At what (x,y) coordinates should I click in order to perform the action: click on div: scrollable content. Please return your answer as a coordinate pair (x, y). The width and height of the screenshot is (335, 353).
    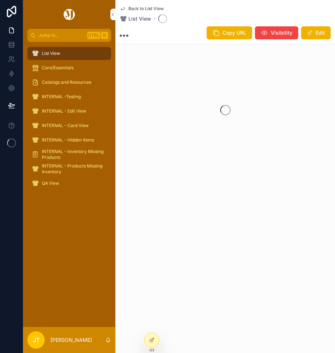
    Looking at the image, I should click on (69, 120).